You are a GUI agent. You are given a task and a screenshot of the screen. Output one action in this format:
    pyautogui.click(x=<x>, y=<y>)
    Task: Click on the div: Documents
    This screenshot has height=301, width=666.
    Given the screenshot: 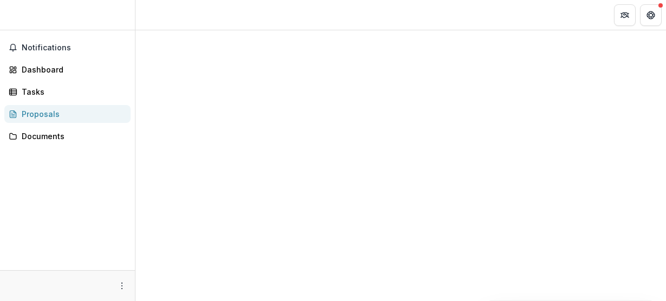 What is the action you would take?
    pyautogui.click(x=71, y=136)
    